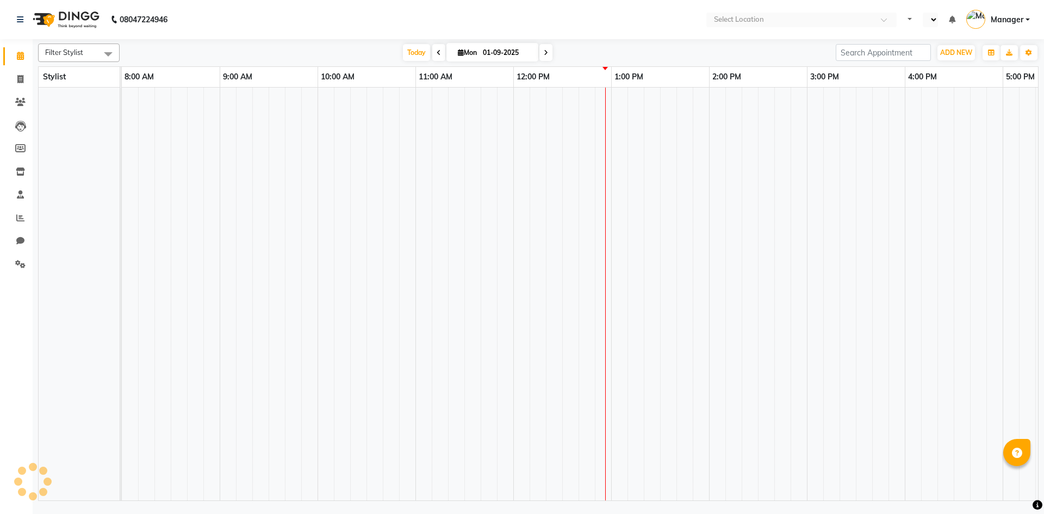 The height and width of the screenshot is (514, 1044). I want to click on a: 4:00 PM, so click(922, 77).